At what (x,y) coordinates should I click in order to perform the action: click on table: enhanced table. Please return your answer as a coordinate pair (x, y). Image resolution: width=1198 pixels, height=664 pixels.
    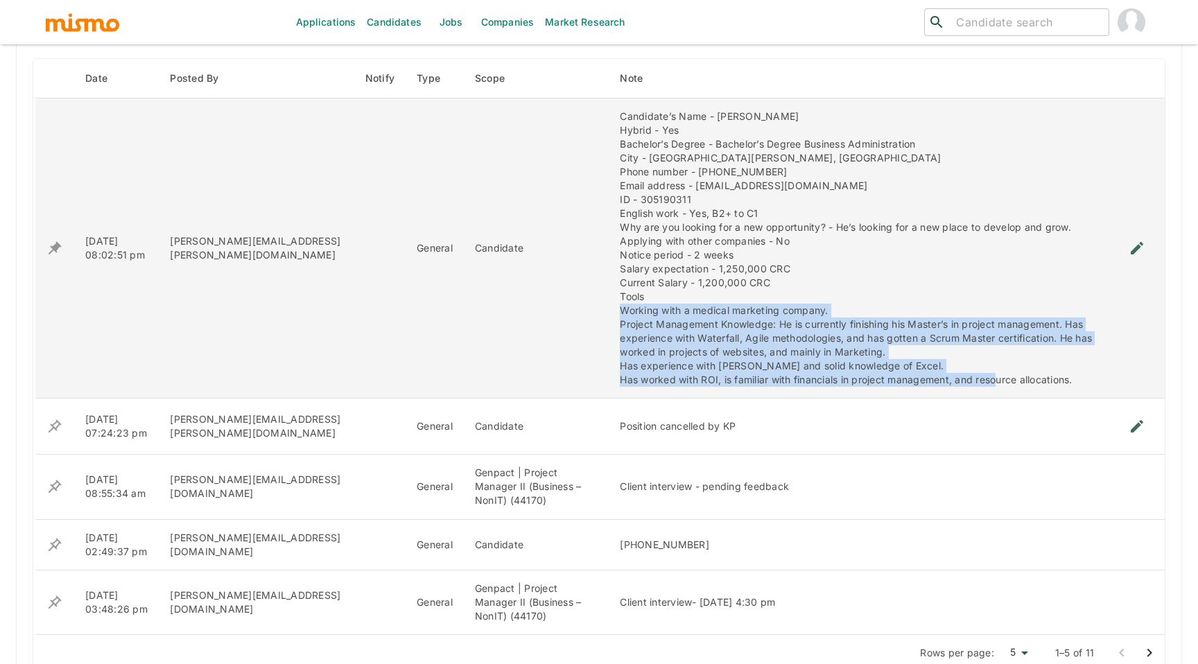
    Looking at the image, I should click on (599, 347).